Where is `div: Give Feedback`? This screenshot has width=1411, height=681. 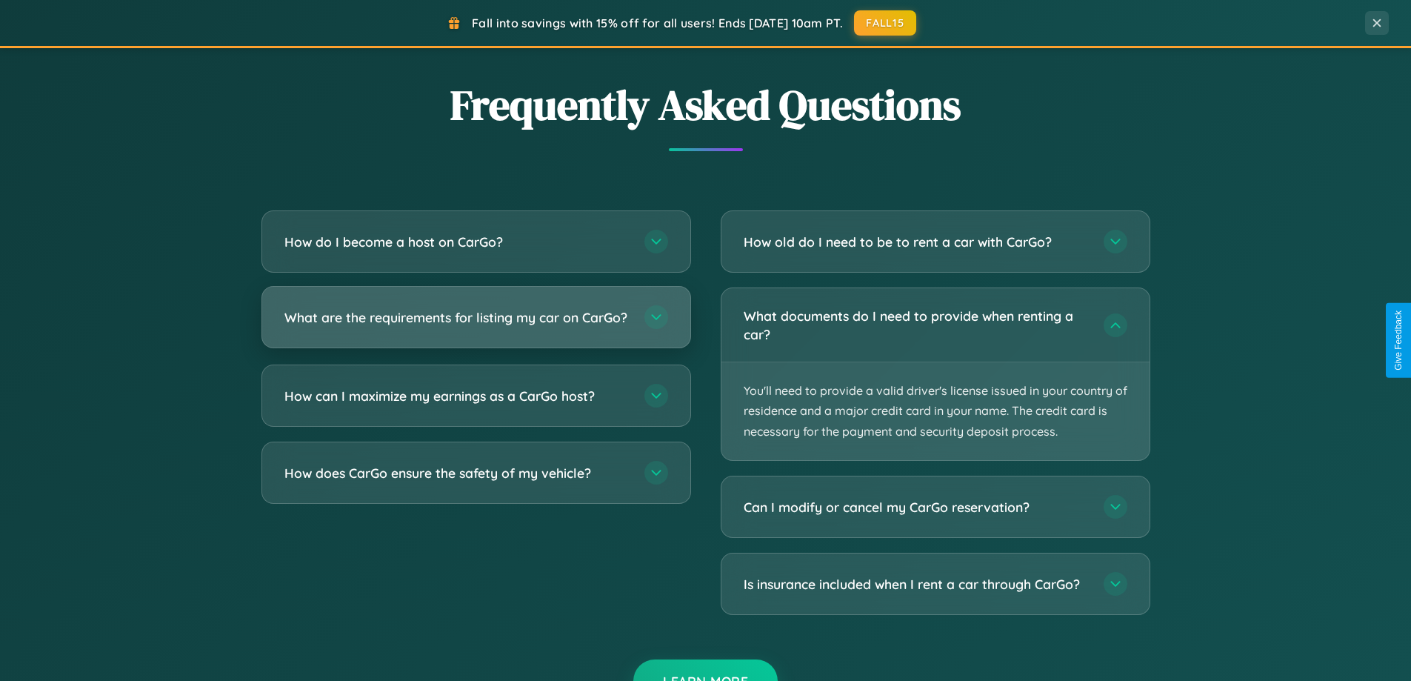
div: Give Feedback is located at coordinates (1398, 340).